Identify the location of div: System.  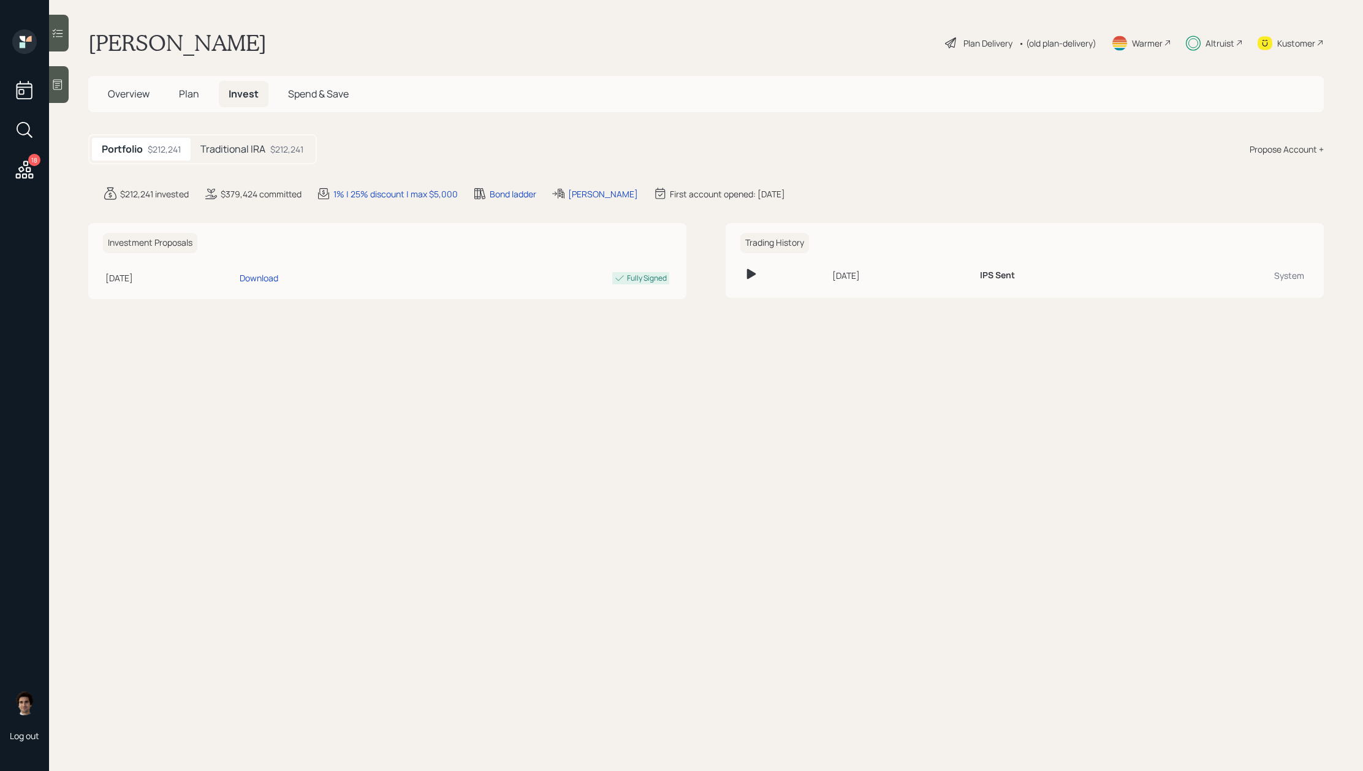
(1230, 275).